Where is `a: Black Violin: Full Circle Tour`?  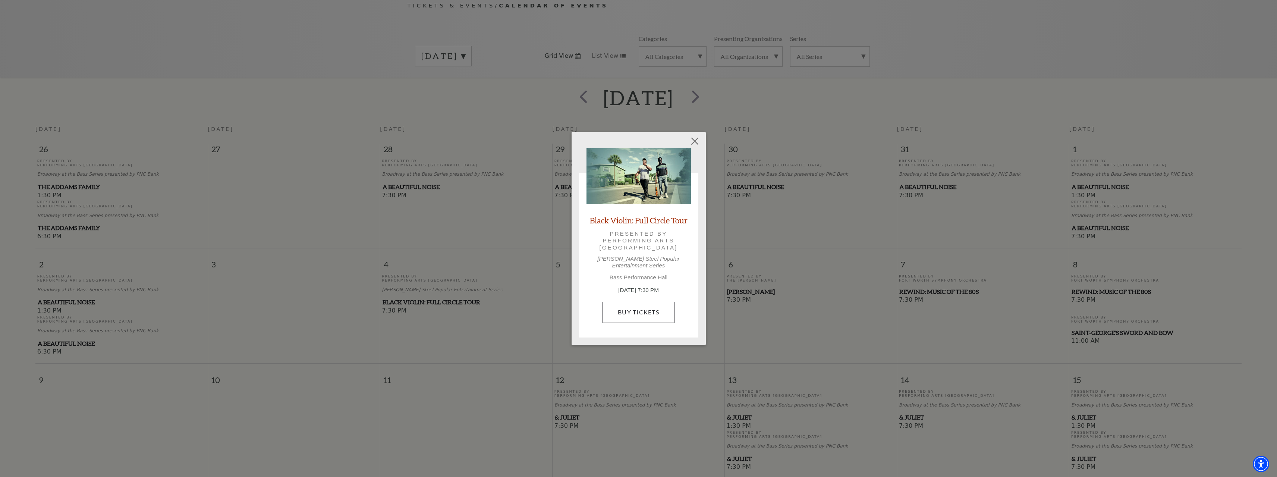 a: Black Violin: Full Circle Tour is located at coordinates (639, 220).